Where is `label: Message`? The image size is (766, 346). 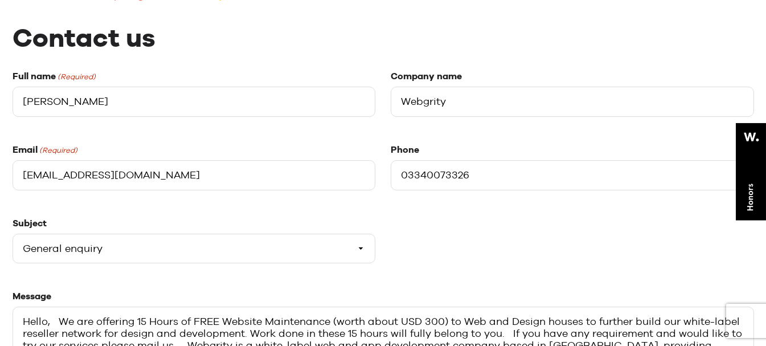 label: Message is located at coordinates (32, 296).